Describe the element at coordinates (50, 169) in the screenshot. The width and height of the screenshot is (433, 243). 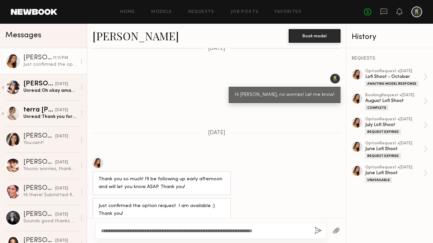
I see `div: You: no worries, thanks for letting me know!` at that location.